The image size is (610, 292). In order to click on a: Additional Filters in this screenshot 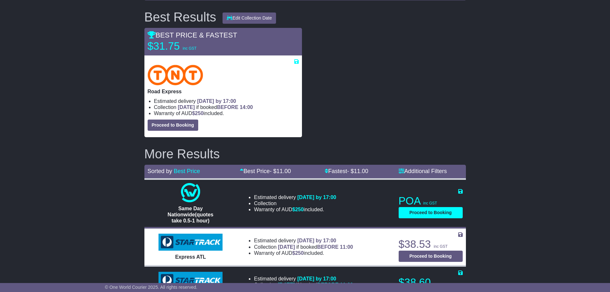, I will do `click(422, 171)`.